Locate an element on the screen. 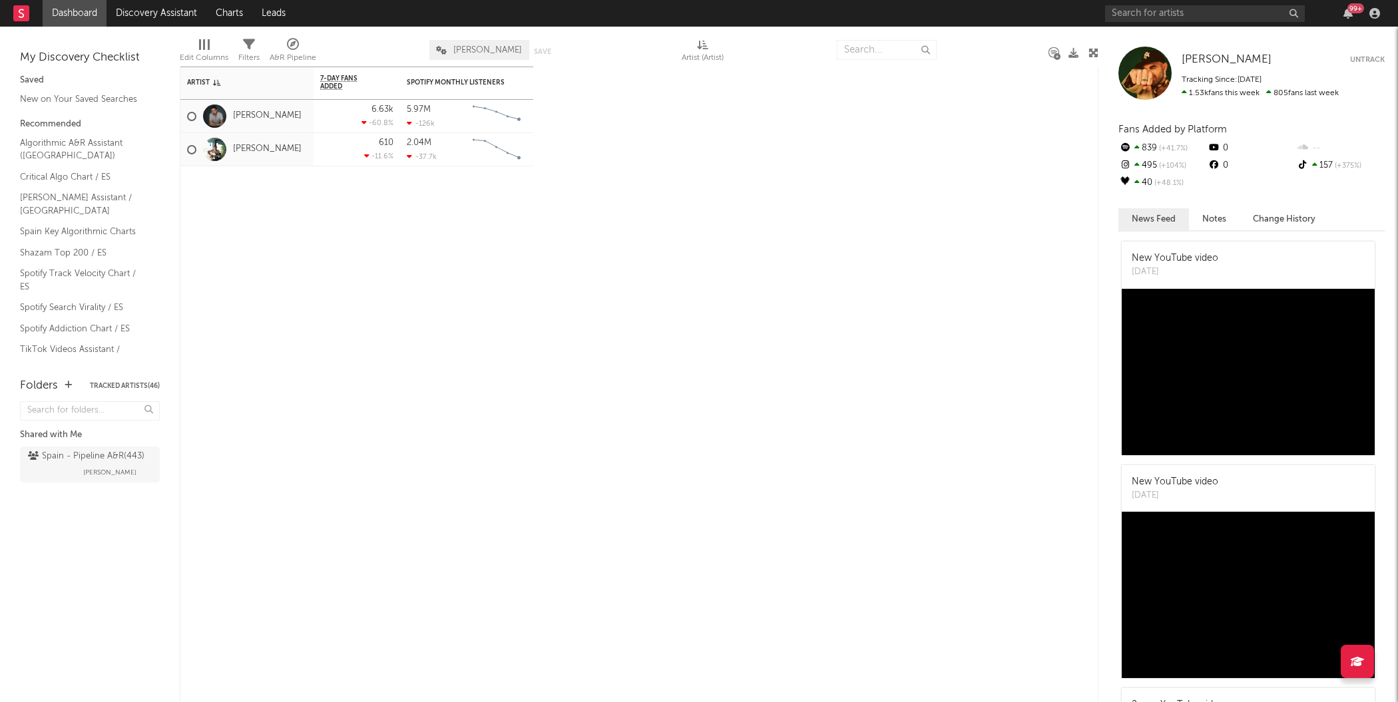  span: +41.7 % is located at coordinates (1173, 148).